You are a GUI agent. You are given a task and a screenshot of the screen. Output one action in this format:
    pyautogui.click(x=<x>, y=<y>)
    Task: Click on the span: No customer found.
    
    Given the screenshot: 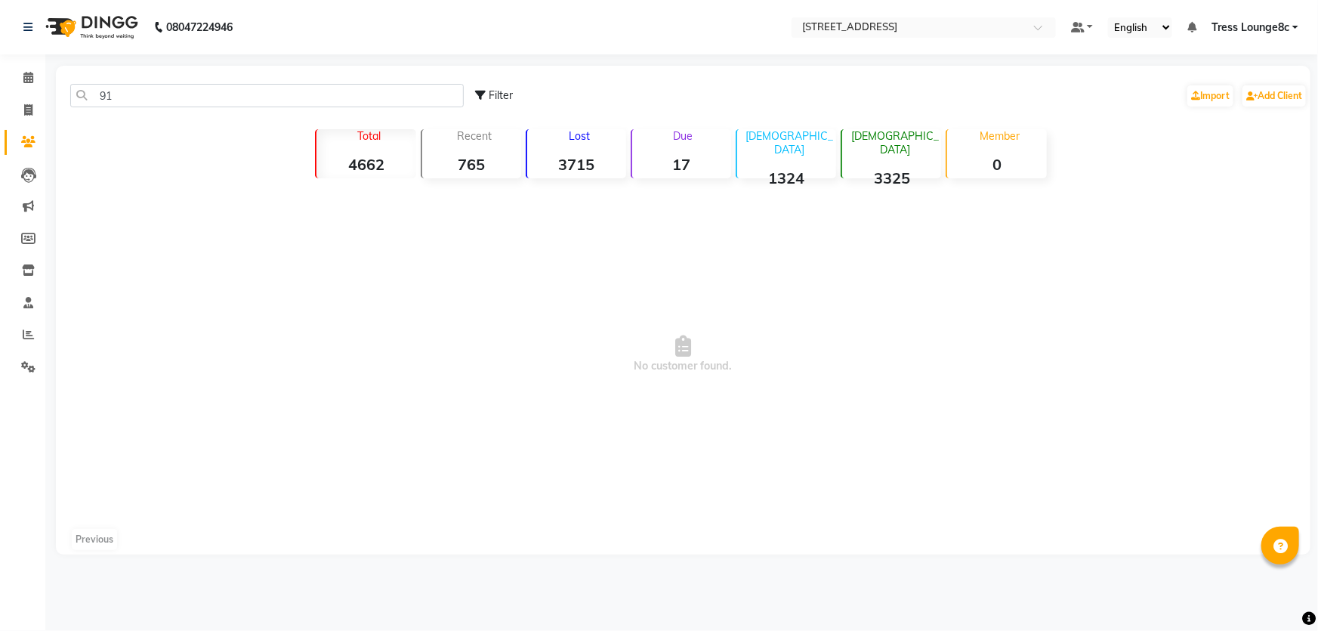 What is the action you would take?
    pyautogui.click(x=683, y=354)
    